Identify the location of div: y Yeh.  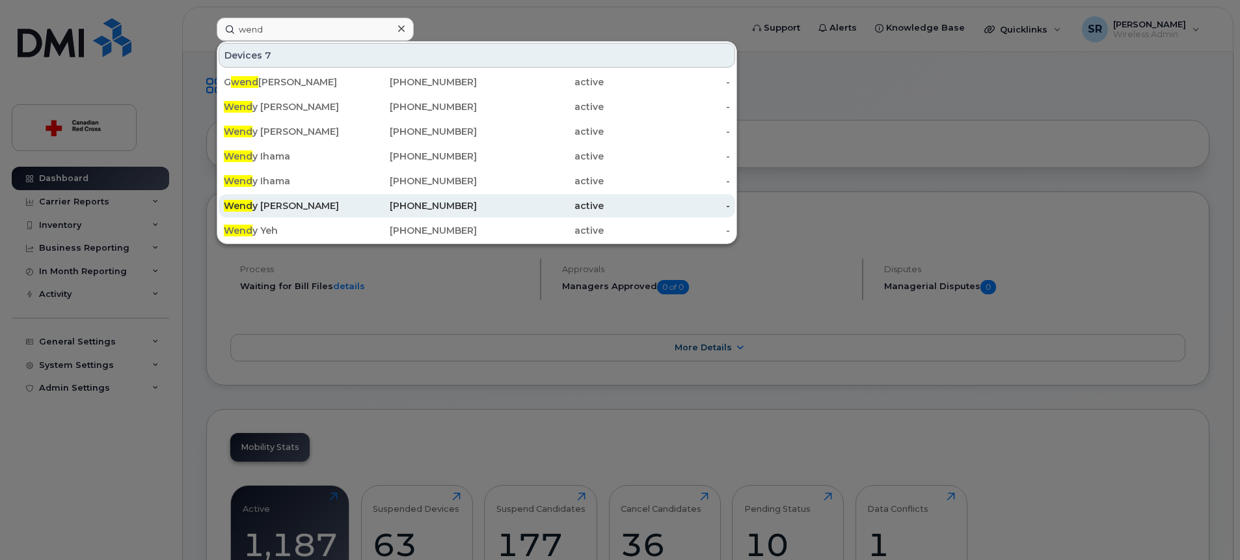
(287, 230).